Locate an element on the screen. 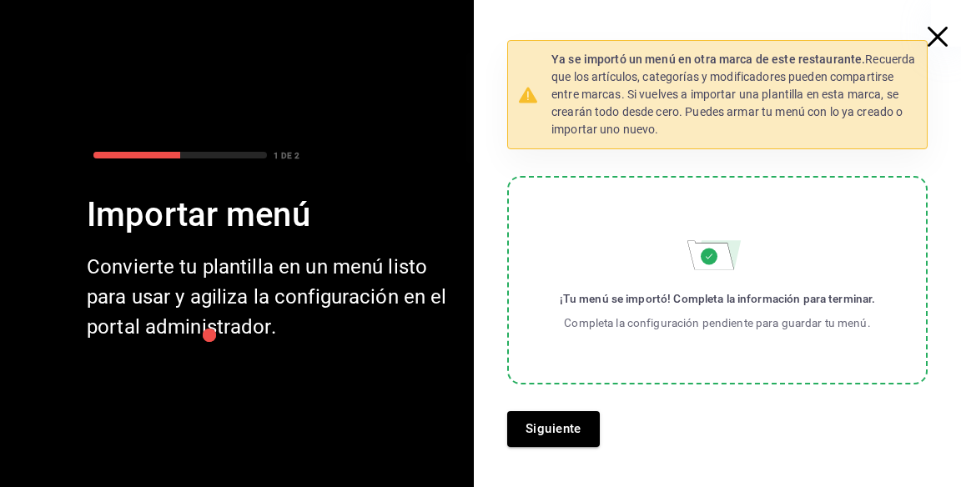  div: Completa la configuración pendiente para guardar tu menú. is located at coordinates (717, 323).